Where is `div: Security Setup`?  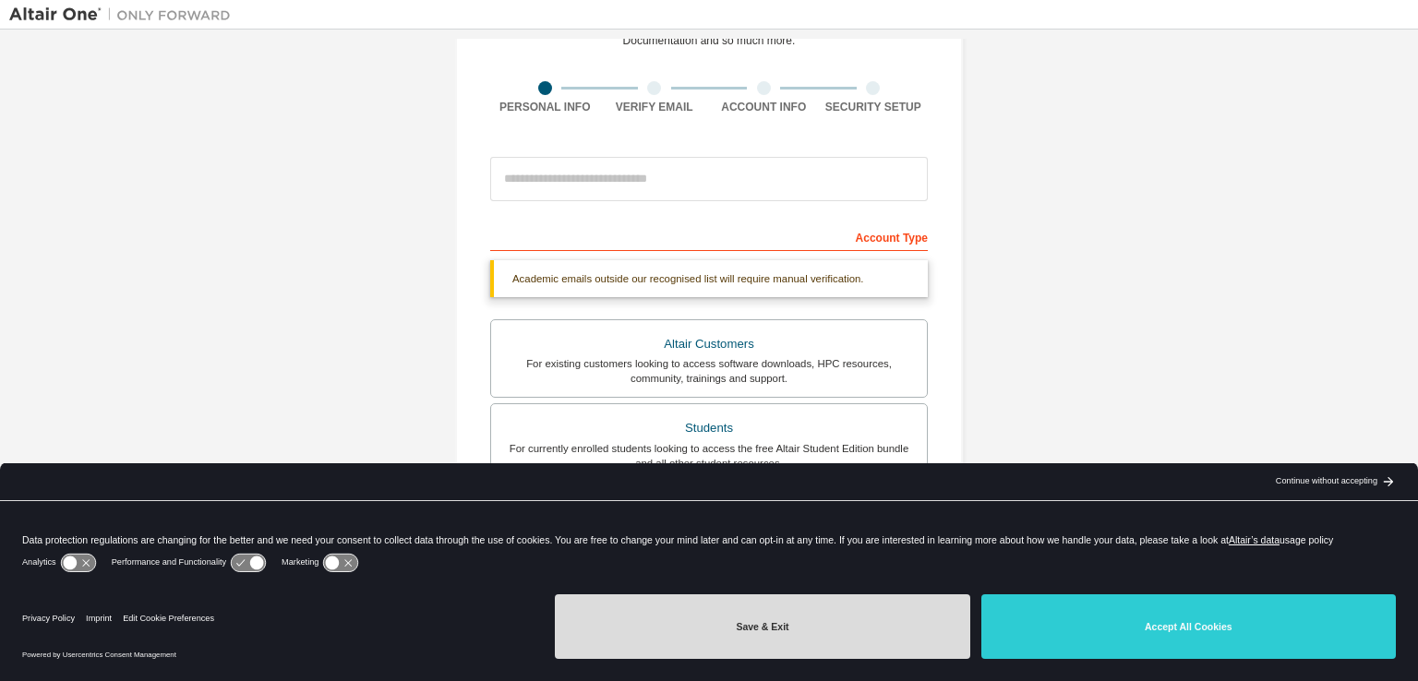 div: Security Setup is located at coordinates (873, 107).